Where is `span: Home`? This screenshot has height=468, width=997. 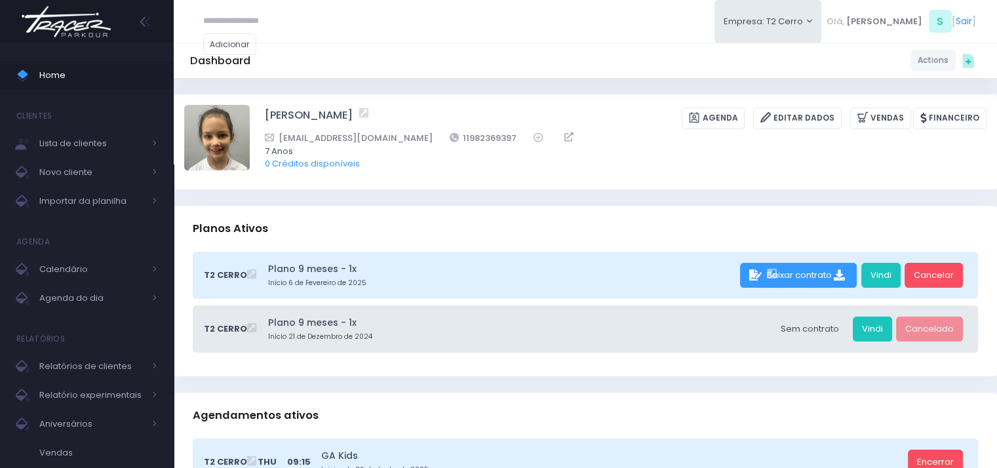 span: Home is located at coordinates (98, 75).